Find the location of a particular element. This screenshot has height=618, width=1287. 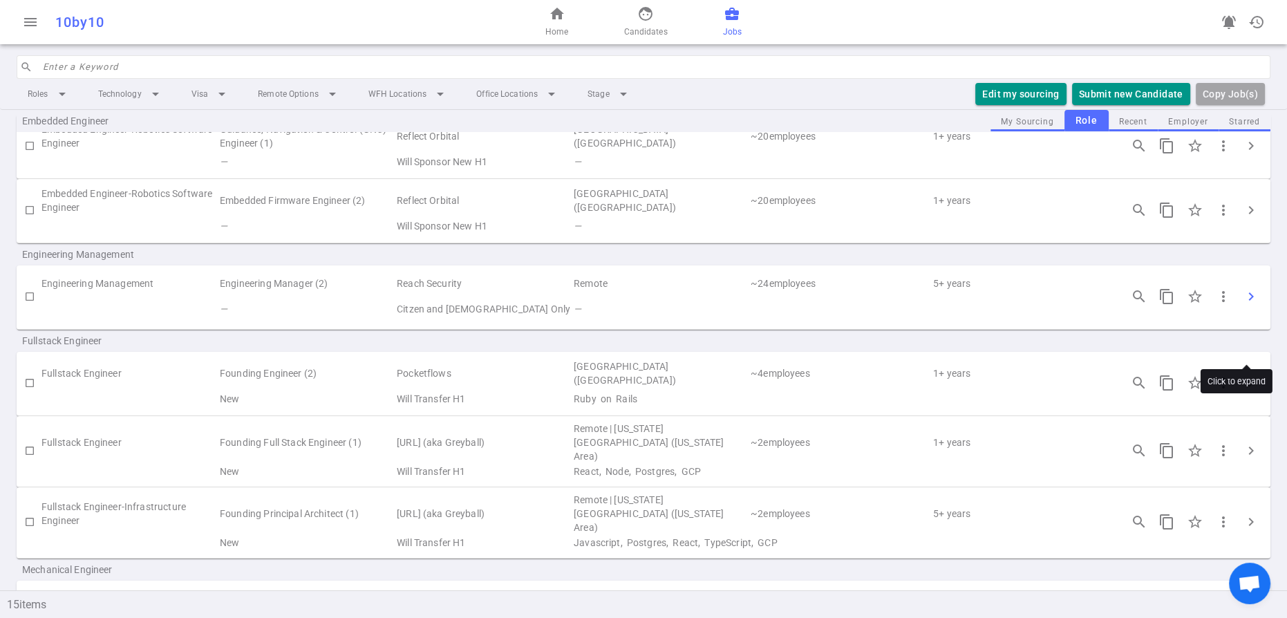

span: Mechanical Engineer is located at coordinates (111, 569).